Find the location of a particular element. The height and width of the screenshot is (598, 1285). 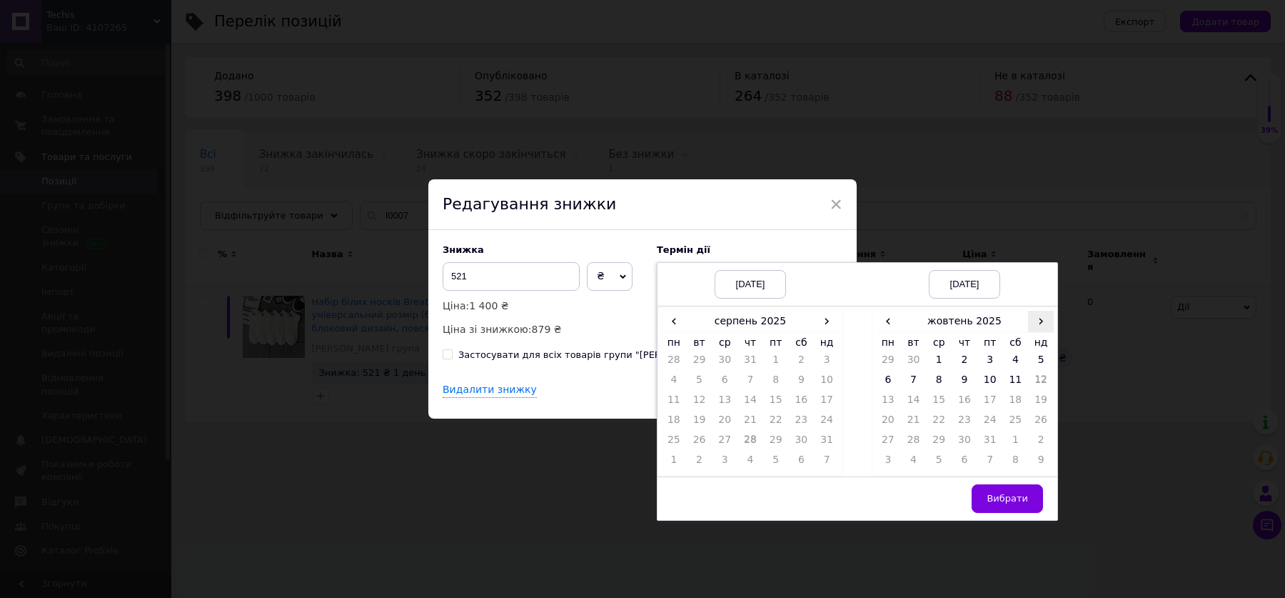

div: Видалити знижку is located at coordinates (490, 390).